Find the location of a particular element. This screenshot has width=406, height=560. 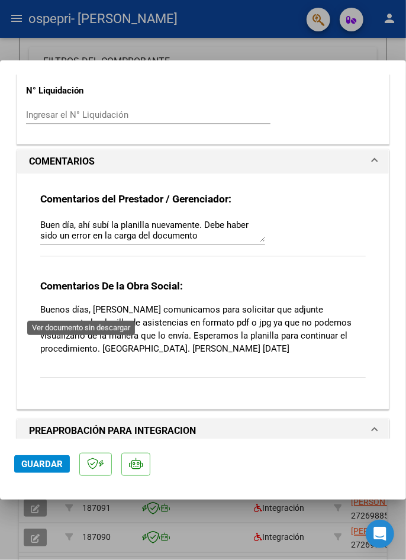

div: COMENTARIOS is located at coordinates (203, 291).